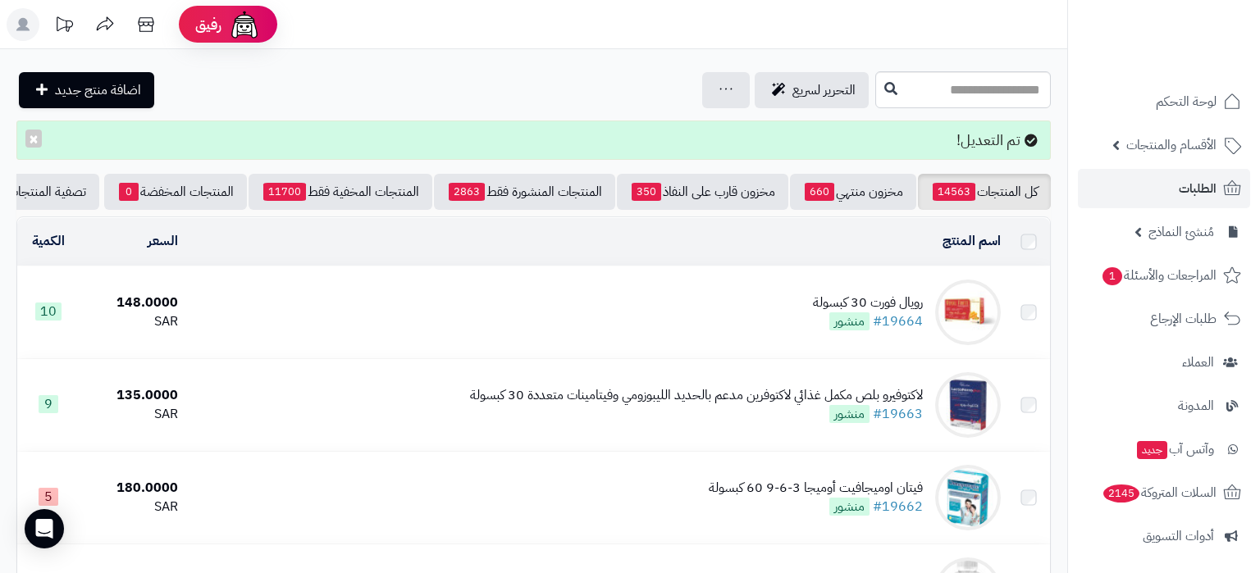  What do you see at coordinates (48, 404) in the screenshot?
I see `span: 9` at bounding box center [48, 404].